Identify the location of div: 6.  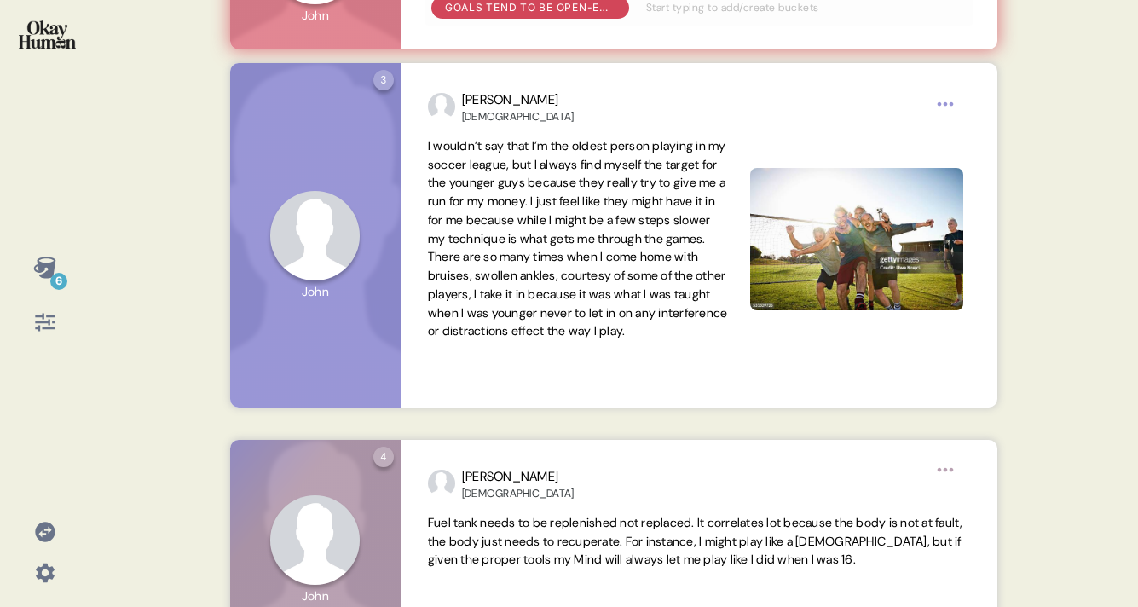
(59, 281).